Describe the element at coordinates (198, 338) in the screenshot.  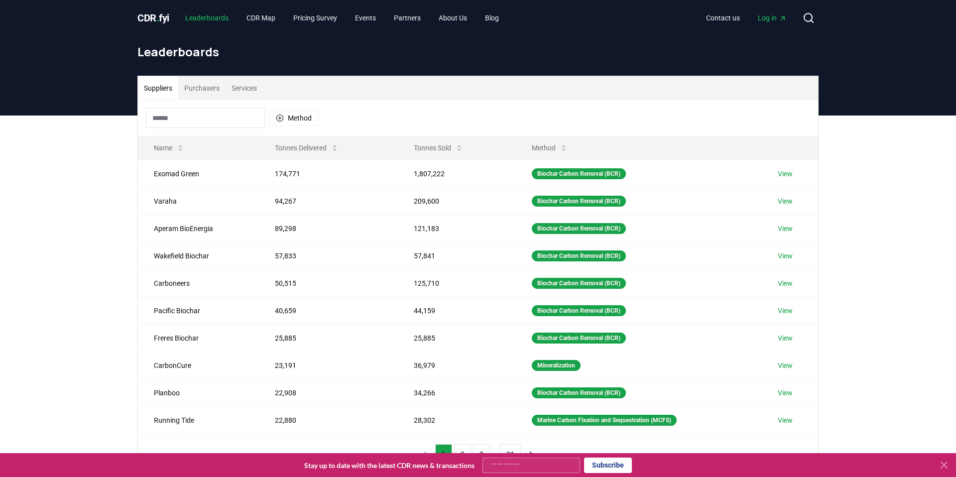
I see `td: Freres Biochar` at that location.